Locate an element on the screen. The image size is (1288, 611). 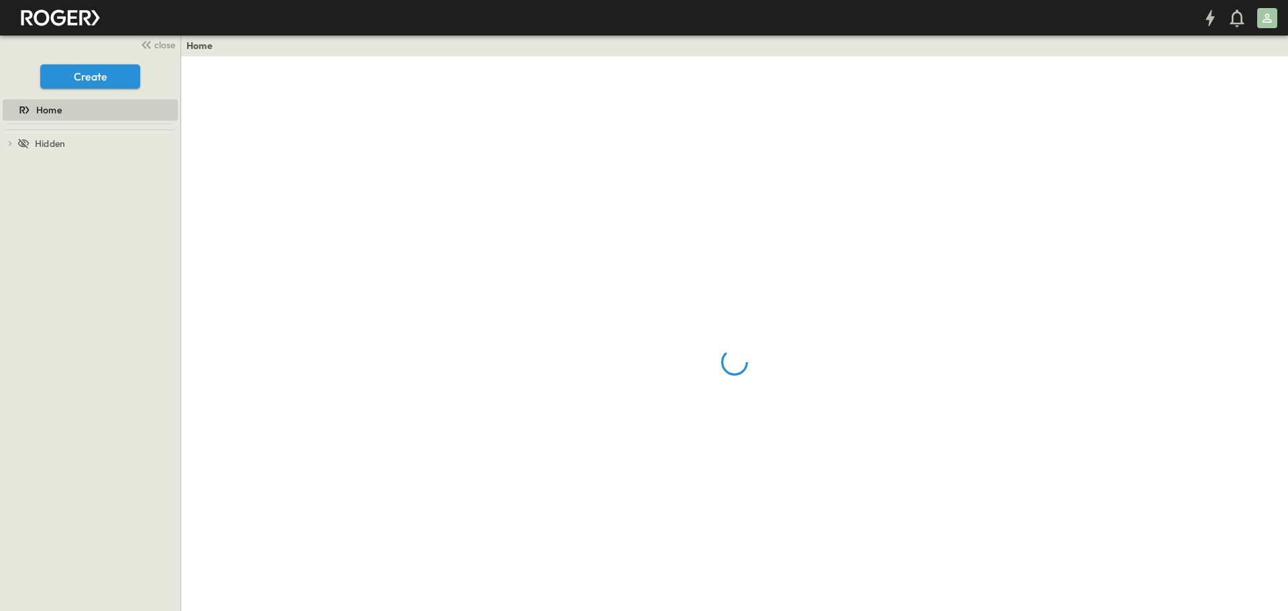
button: close is located at coordinates (156, 44).